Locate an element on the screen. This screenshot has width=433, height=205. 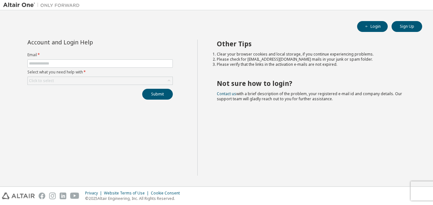
div: Cookie Consent is located at coordinates (167, 193).